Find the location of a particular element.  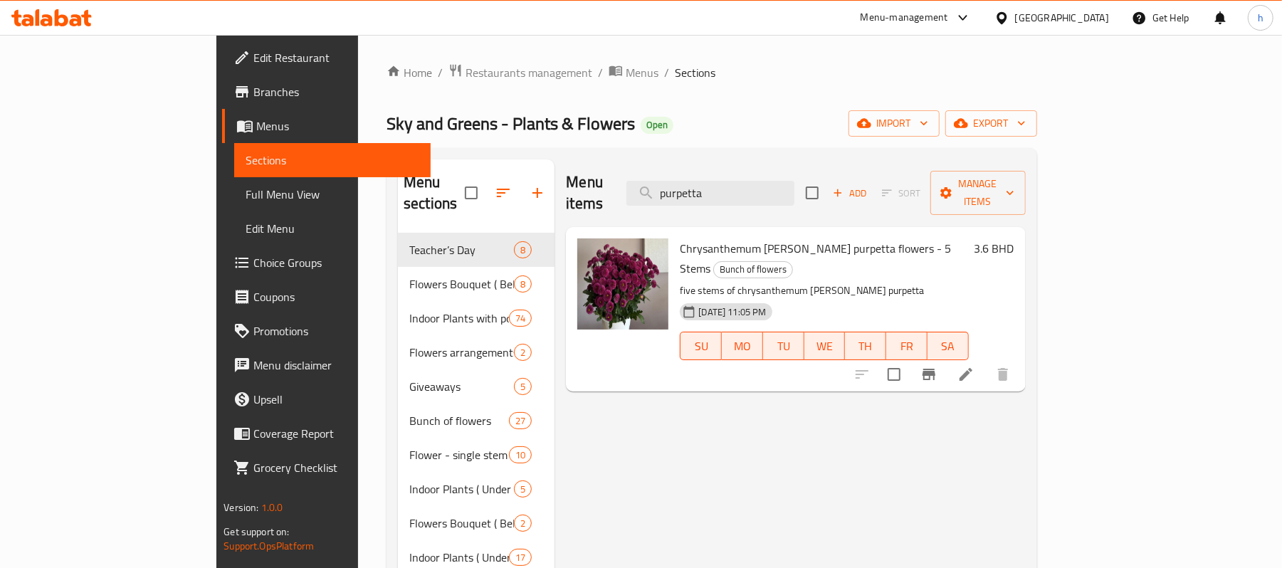

div: Flowers Bouquet ( Below 10 )2 is located at coordinates (476, 523).